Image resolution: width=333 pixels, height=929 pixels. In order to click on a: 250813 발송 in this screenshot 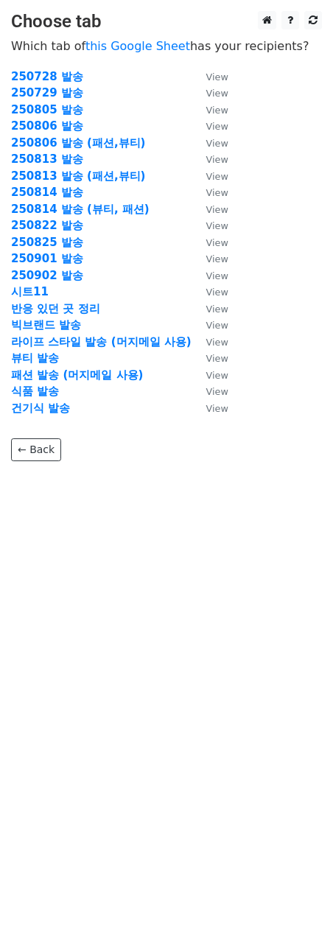, I will do `click(47, 159)`.